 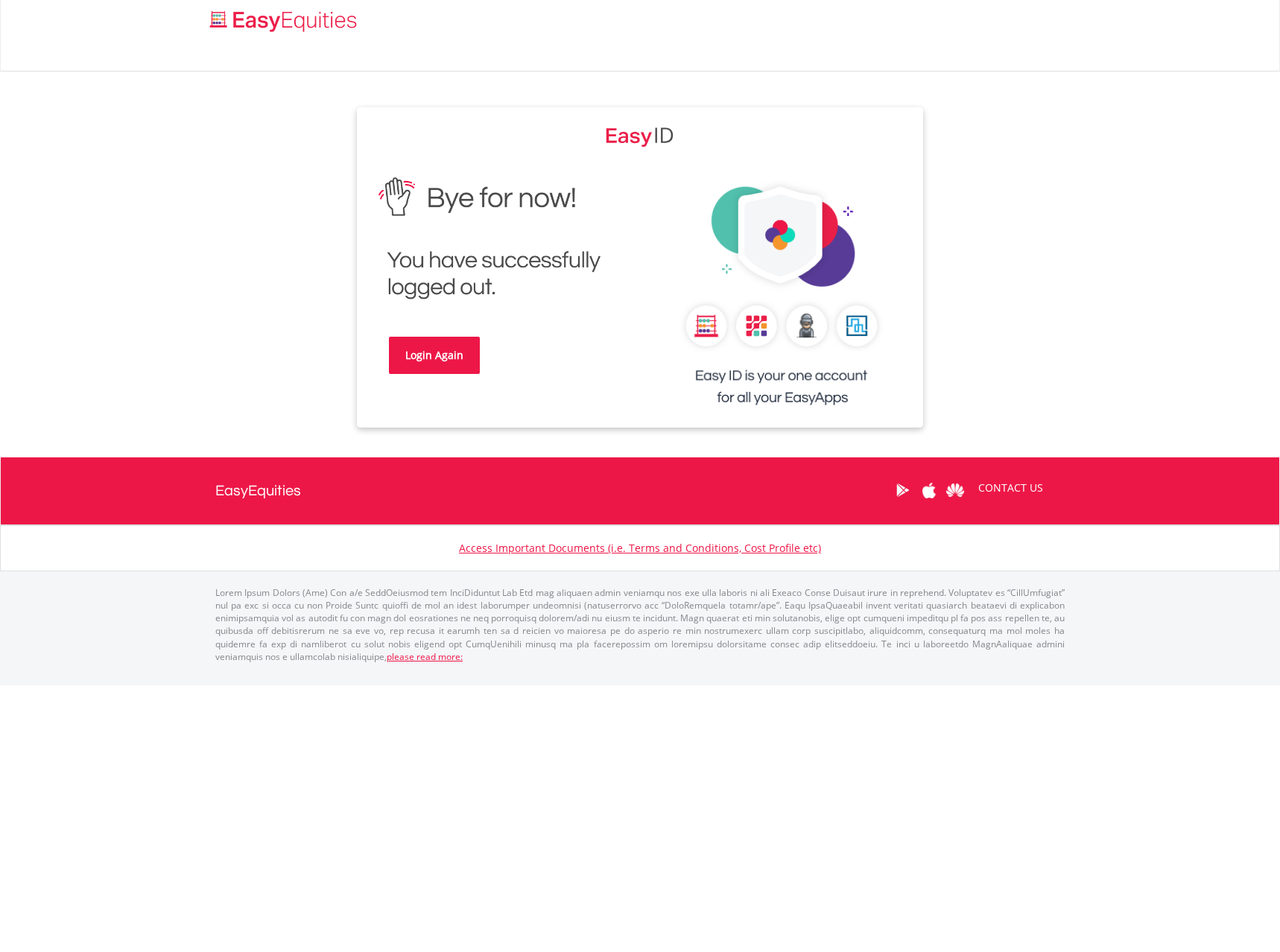 What do you see at coordinates (1010, 488) in the screenshot?
I see `a: CONTACT US` at bounding box center [1010, 488].